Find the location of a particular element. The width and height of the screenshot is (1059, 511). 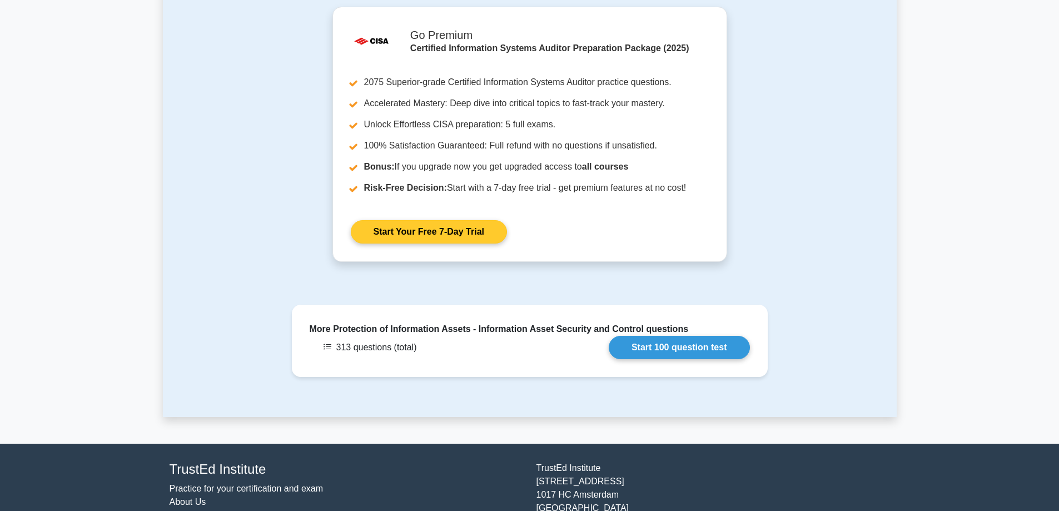

a: Start Your Free 7-Day Trial is located at coordinates (428, 232).